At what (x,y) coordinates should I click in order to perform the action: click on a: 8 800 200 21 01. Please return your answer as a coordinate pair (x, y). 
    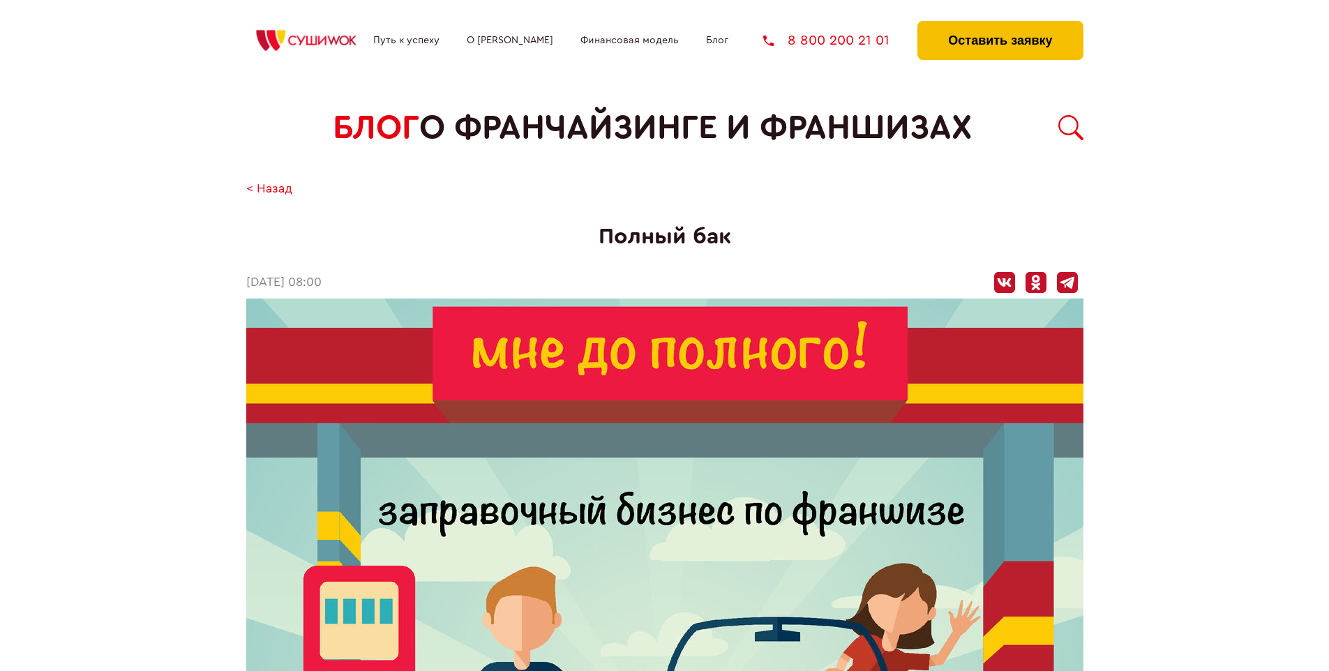
    Looking at the image, I should click on (826, 40).